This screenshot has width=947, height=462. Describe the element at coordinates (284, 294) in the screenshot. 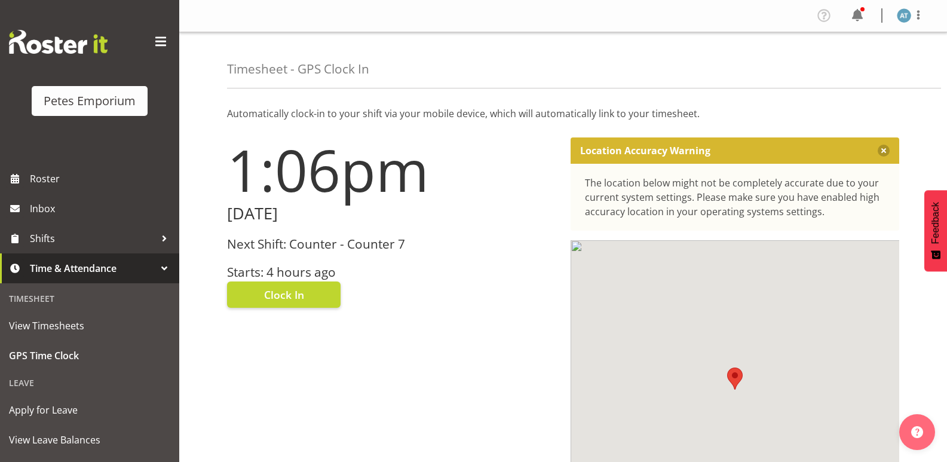

I see `span: Clock In` at that location.